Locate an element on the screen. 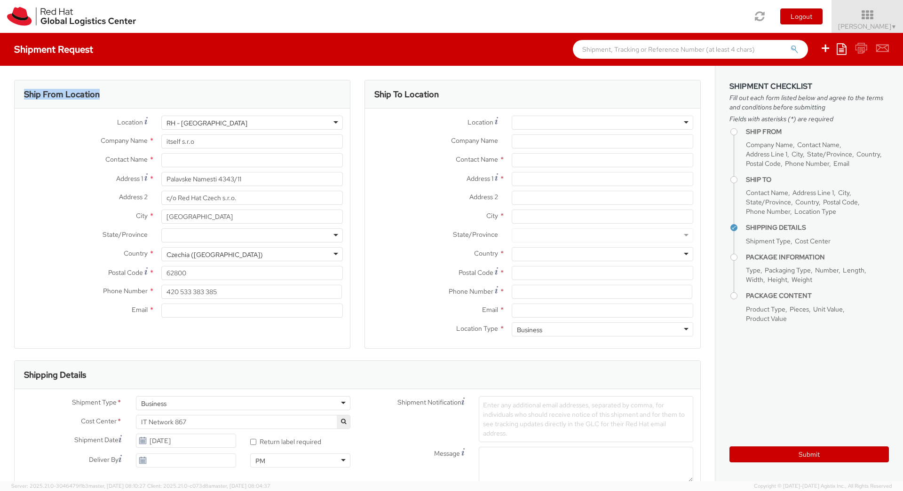  span: Weight is located at coordinates (802, 280).